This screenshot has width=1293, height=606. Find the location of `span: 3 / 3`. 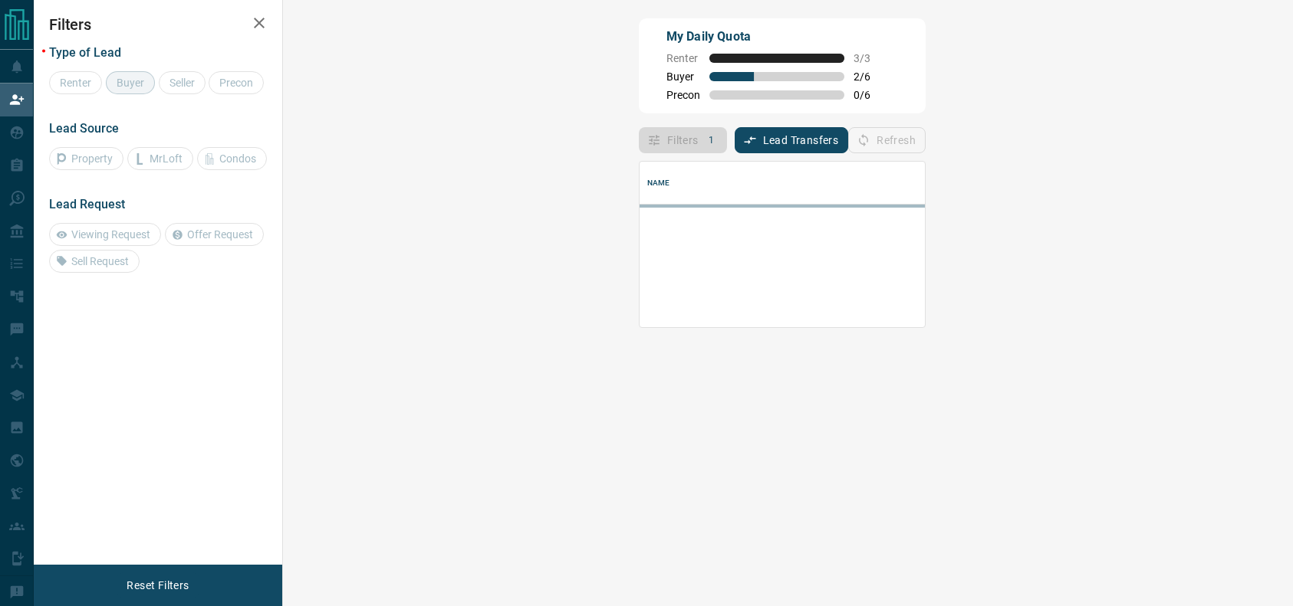

span: 3 / 3 is located at coordinates (870, 58).